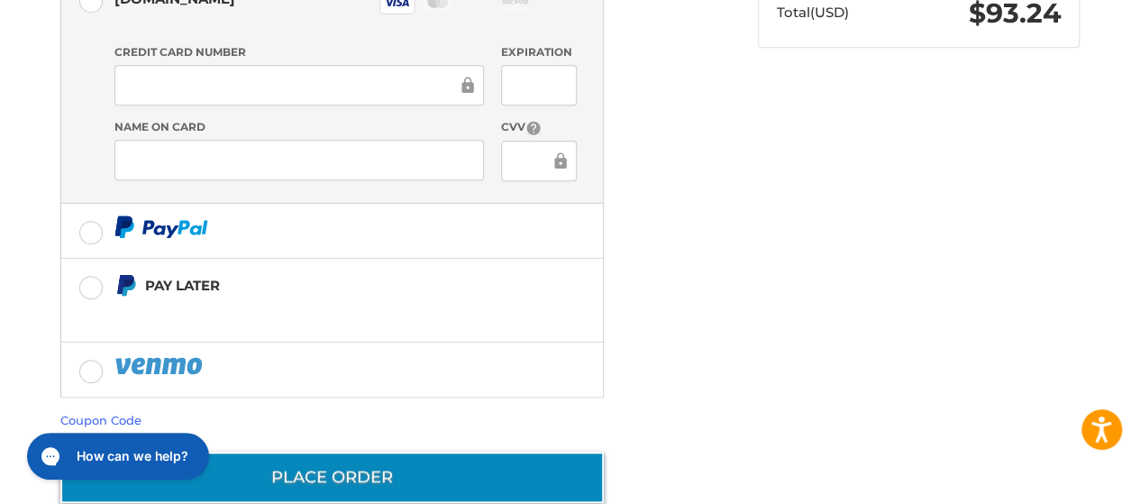 The height and width of the screenshot is (504, 1140). Describe the element at coordinates (299, 127) in the screenshot. I see `label: Name on Card` at that location.